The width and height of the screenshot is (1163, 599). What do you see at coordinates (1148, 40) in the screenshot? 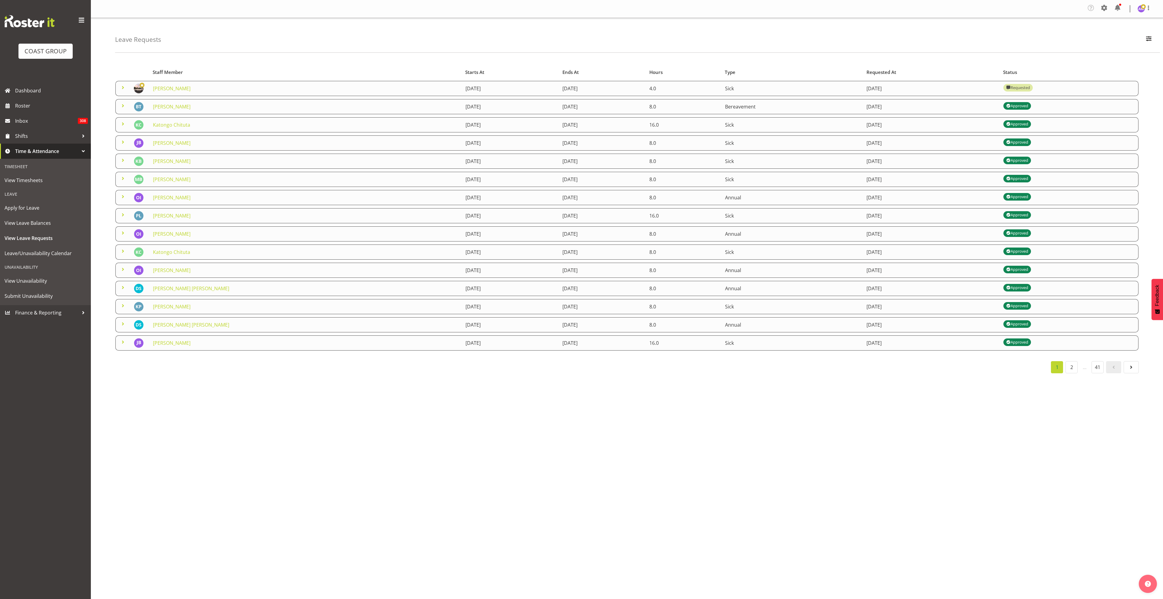
I see `button: Filter Employees` at bounding box center [1148, 40].